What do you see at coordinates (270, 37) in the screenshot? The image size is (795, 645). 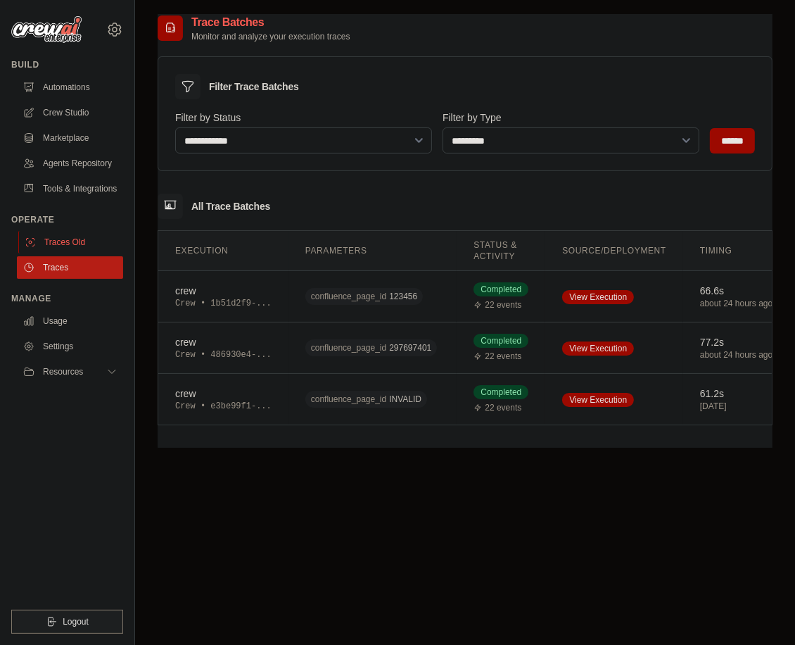 I see `p: Monitor and analyze your execution traces` at bounding box center [270, 37].